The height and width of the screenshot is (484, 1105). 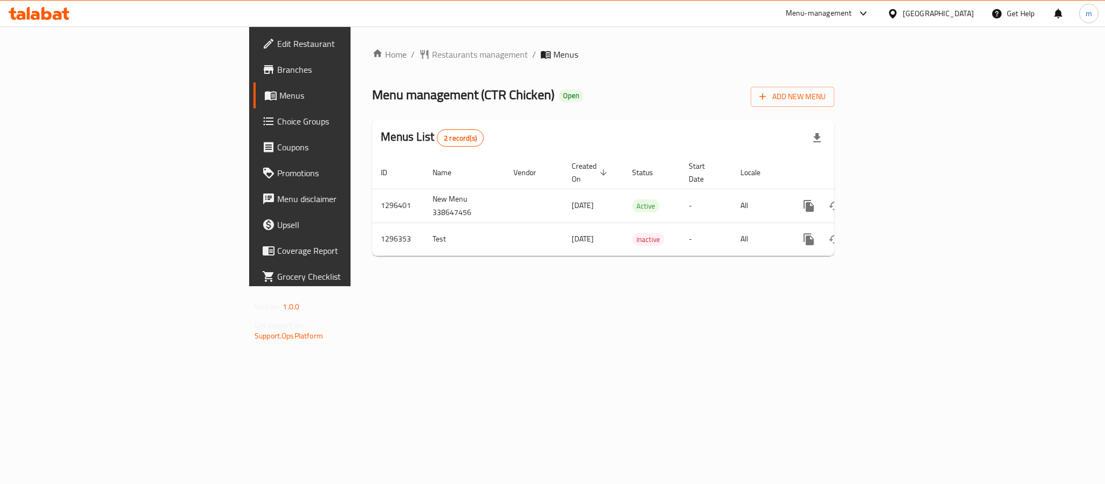 I want to click on span: Choice Groups, so click(x=351, y=121).